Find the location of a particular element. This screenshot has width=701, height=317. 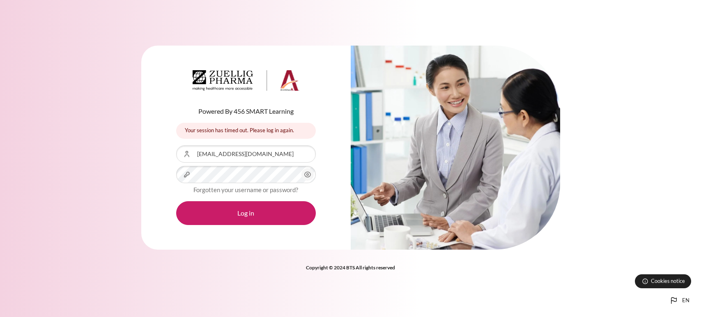

a: Architeck is located at coordinates (246, 82).